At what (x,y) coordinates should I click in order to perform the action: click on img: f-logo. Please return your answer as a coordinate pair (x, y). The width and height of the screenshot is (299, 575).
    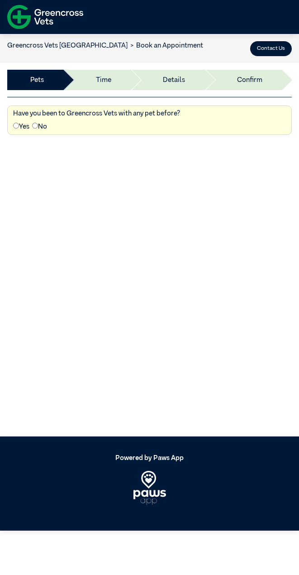
    Looking at the image, I should click on (45, 17).